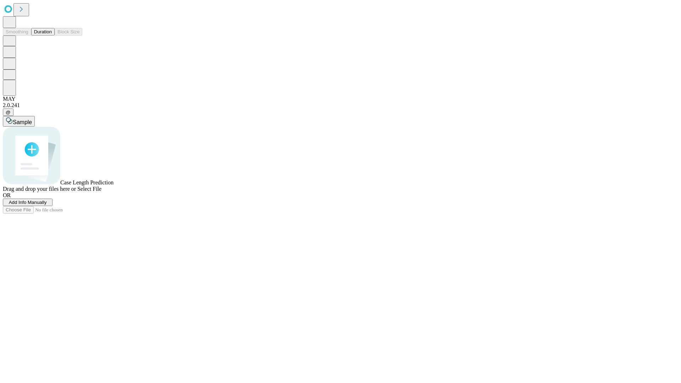  What do you see at coordinates (7, 195) in the screenshot?
I see `span: OR` at bounding box center [7, 195].